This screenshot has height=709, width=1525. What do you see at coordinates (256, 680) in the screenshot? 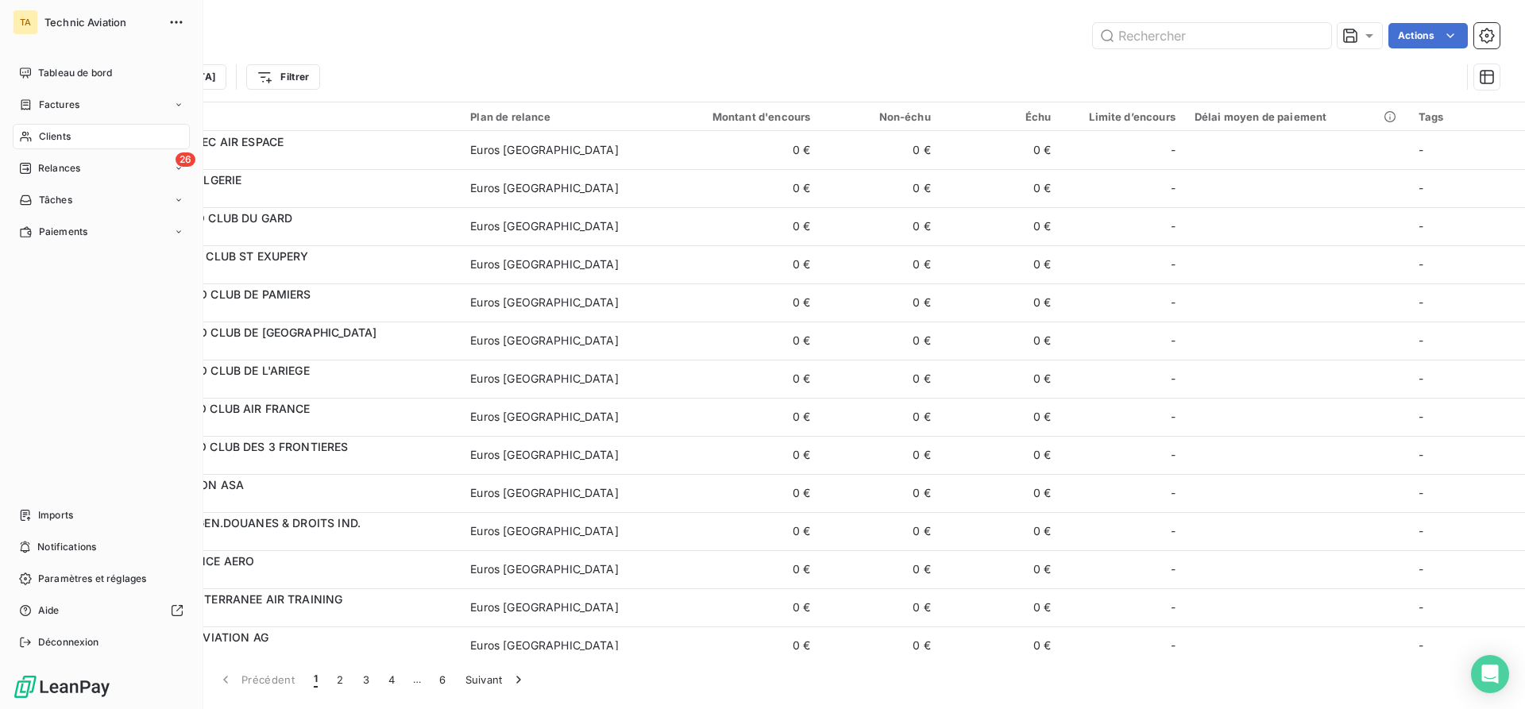
I see `button: Précédent` at bounding box center [256, 680].